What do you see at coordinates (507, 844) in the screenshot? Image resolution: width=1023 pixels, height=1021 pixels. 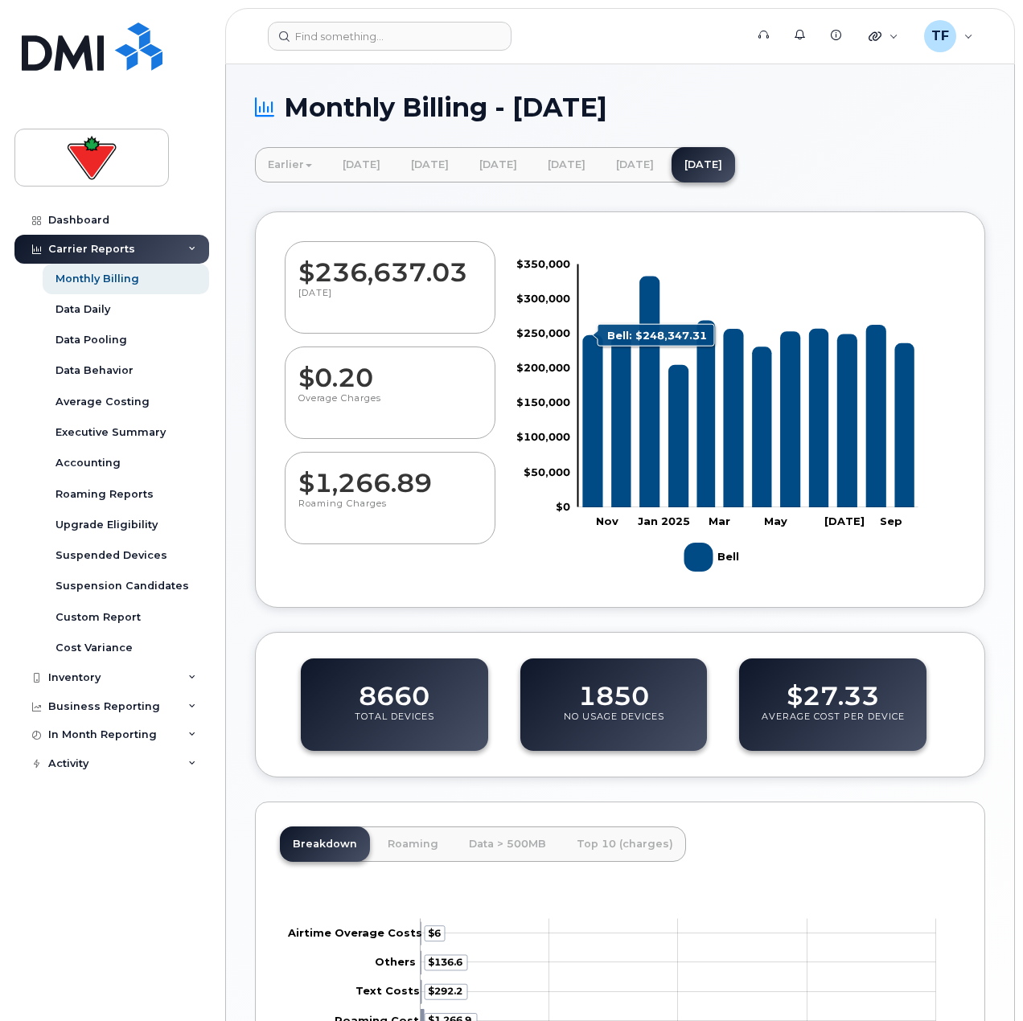 I see `a: Data > 500MB` at bounding box center [507, 844].